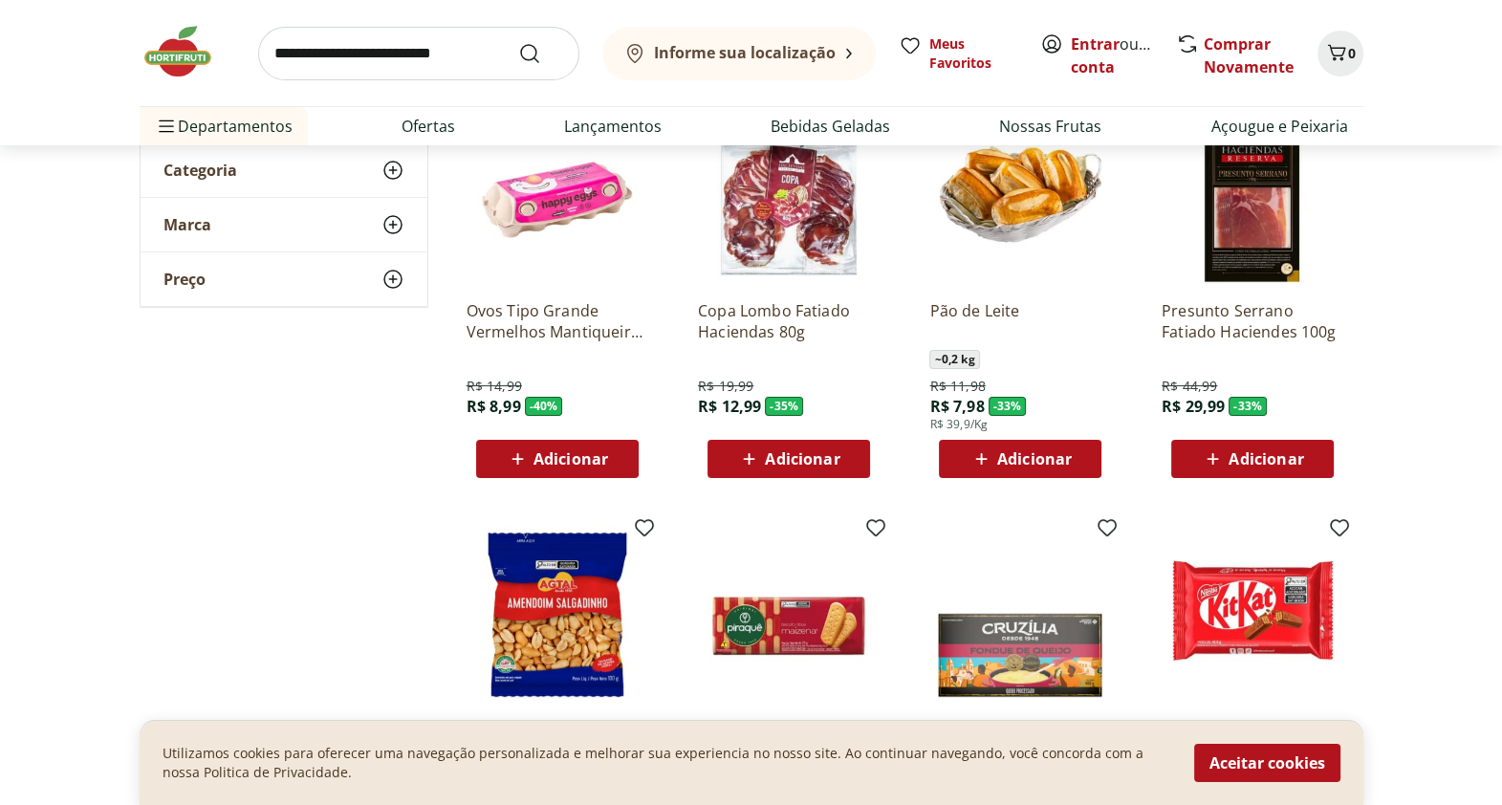 The height and width of the screenshot is (805, 1502). What do you see at coordinates (726, 386) in the screenshot?
I see `span: R$ 19,99` at bounding box center [726, 386].